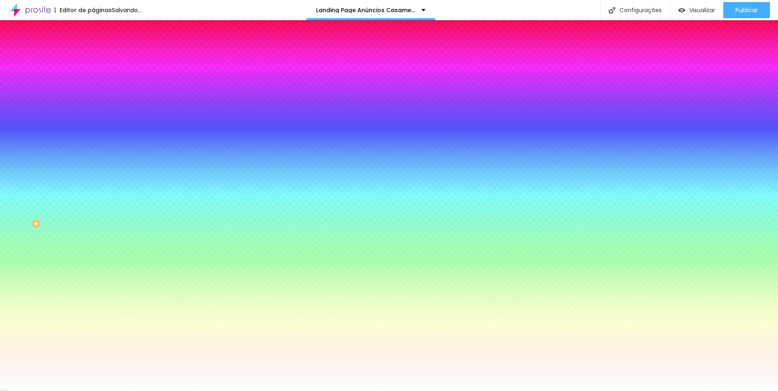 This screenshot has width=778, height=391. Describe the element at coordinates (696, 10) in the screenshot. I see `button: Visualizar` at that location.